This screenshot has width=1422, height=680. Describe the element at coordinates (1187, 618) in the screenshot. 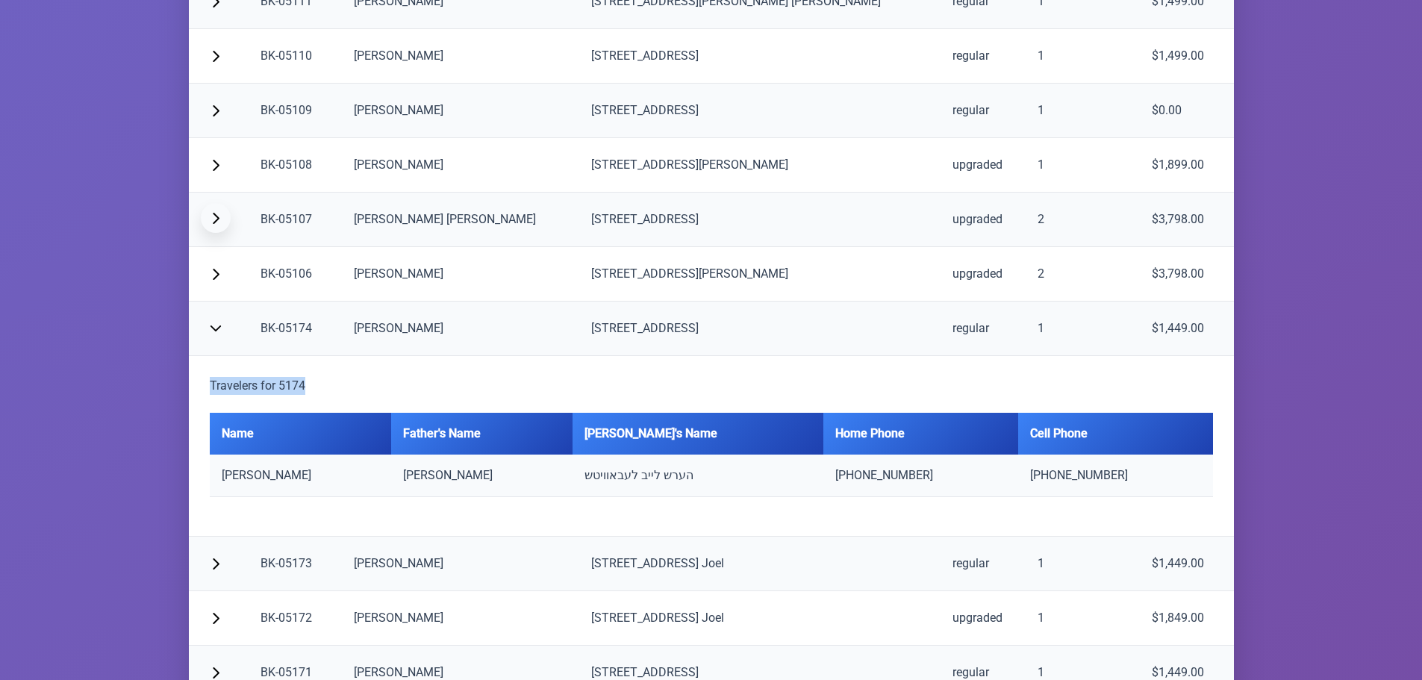

I see `td: $1,849.00` at that location.